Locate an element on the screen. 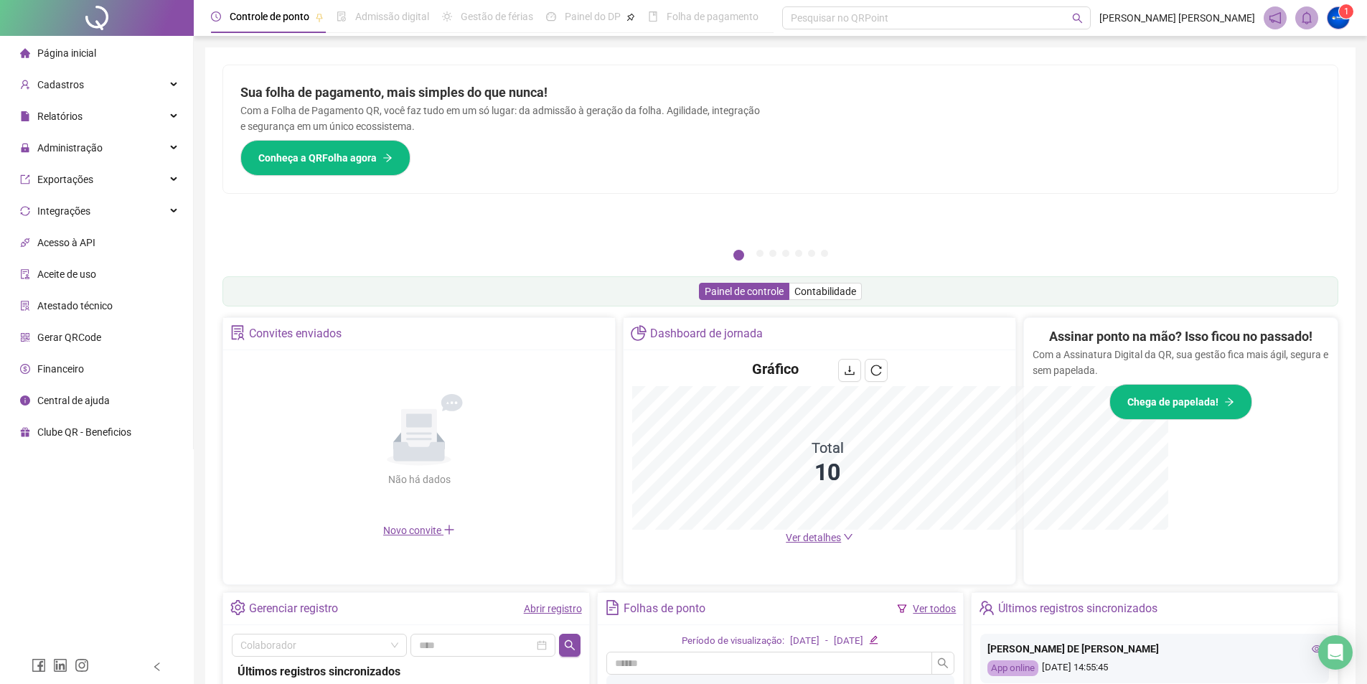 The width and height of the screenshot is (1367, 684). span: dollar is located at coordinates (25, 369).